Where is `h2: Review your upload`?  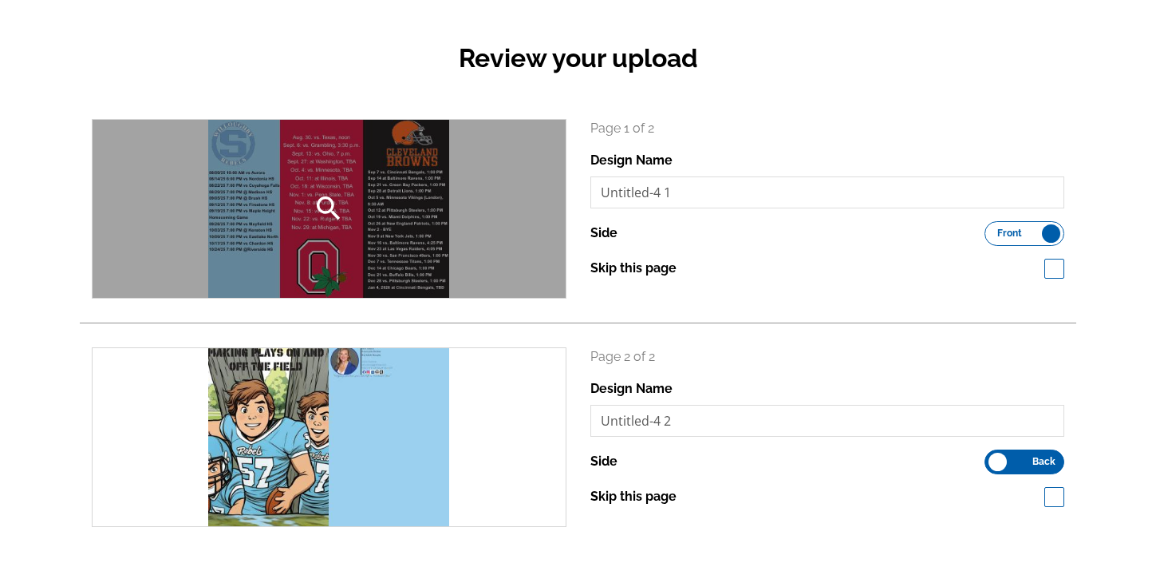 h2: Review your upload is located at coordinates (578, 58).